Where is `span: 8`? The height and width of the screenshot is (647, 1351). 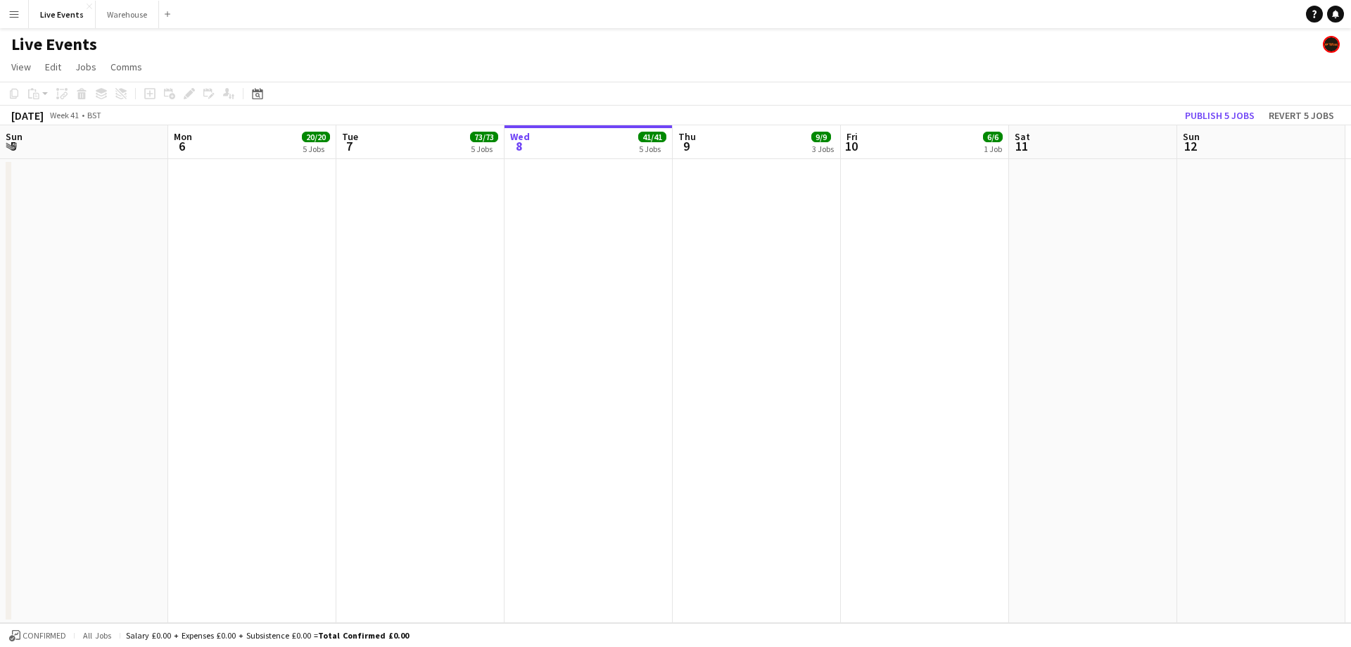
span: 8 is located at coordinates (519, 146).